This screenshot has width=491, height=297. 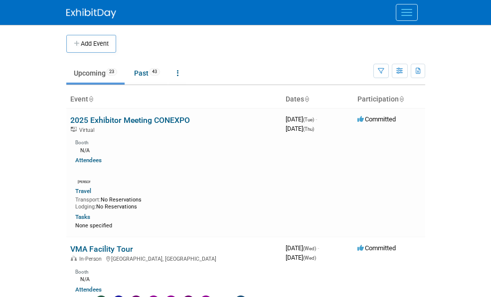 I want to click on a: Travel, so click(x=83, y=191).